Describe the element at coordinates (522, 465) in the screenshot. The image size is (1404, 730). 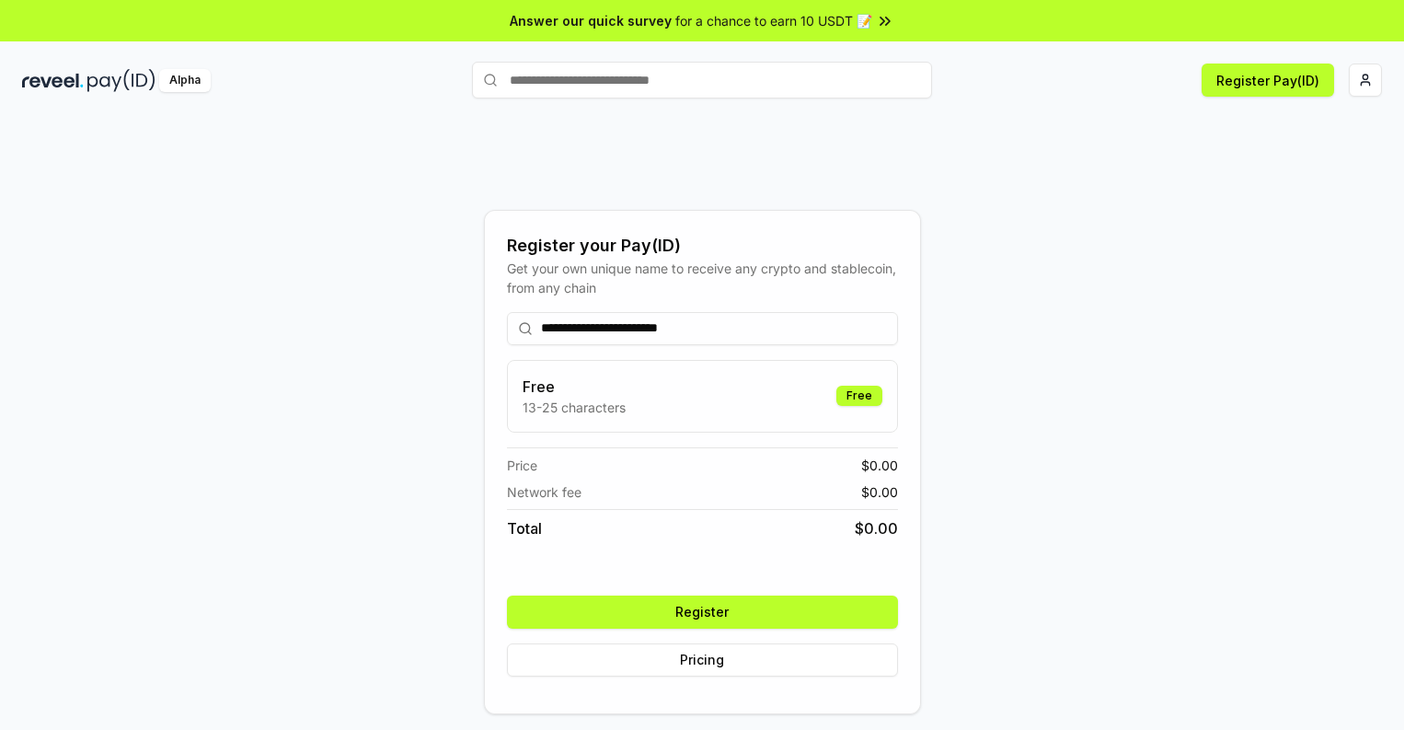
I see `span: Price` at that location.